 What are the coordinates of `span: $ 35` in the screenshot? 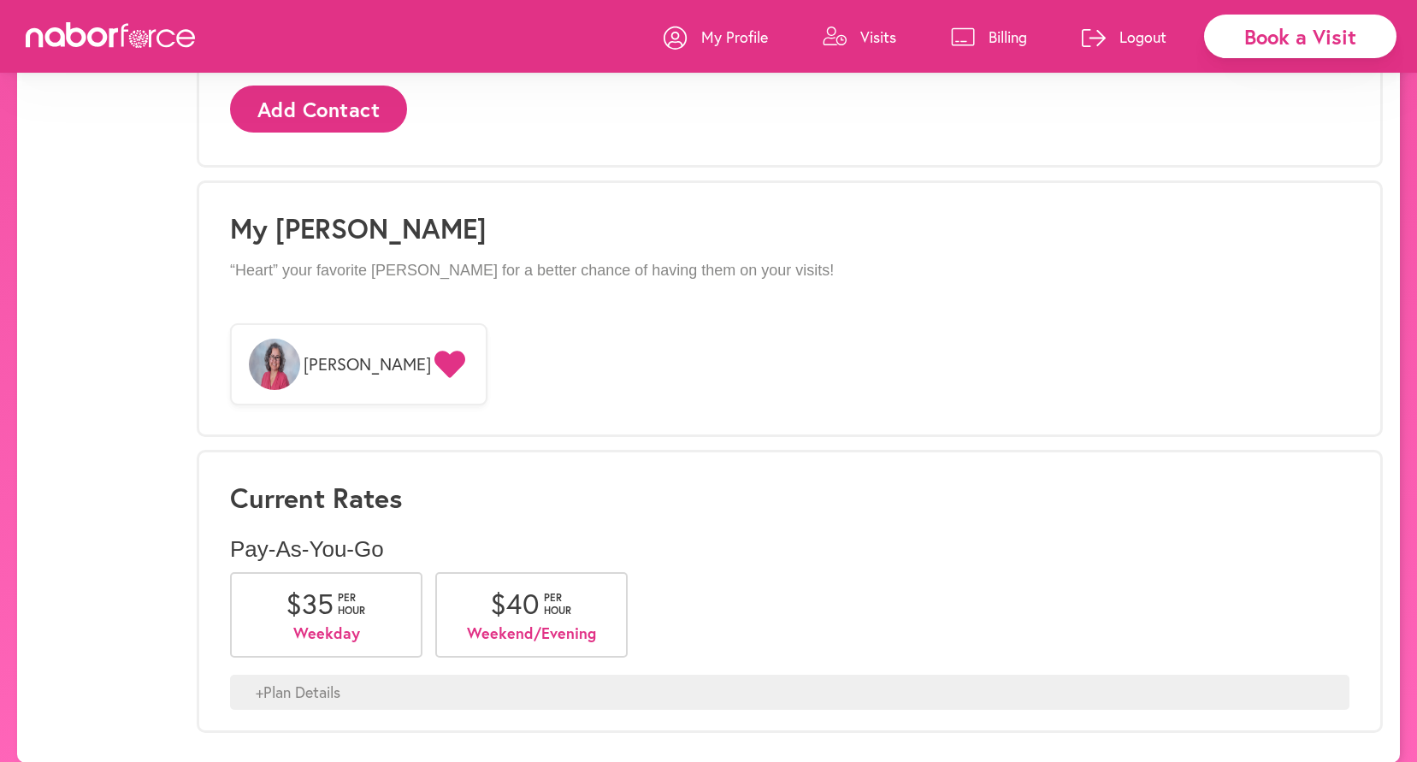 It's located at (310, 603).